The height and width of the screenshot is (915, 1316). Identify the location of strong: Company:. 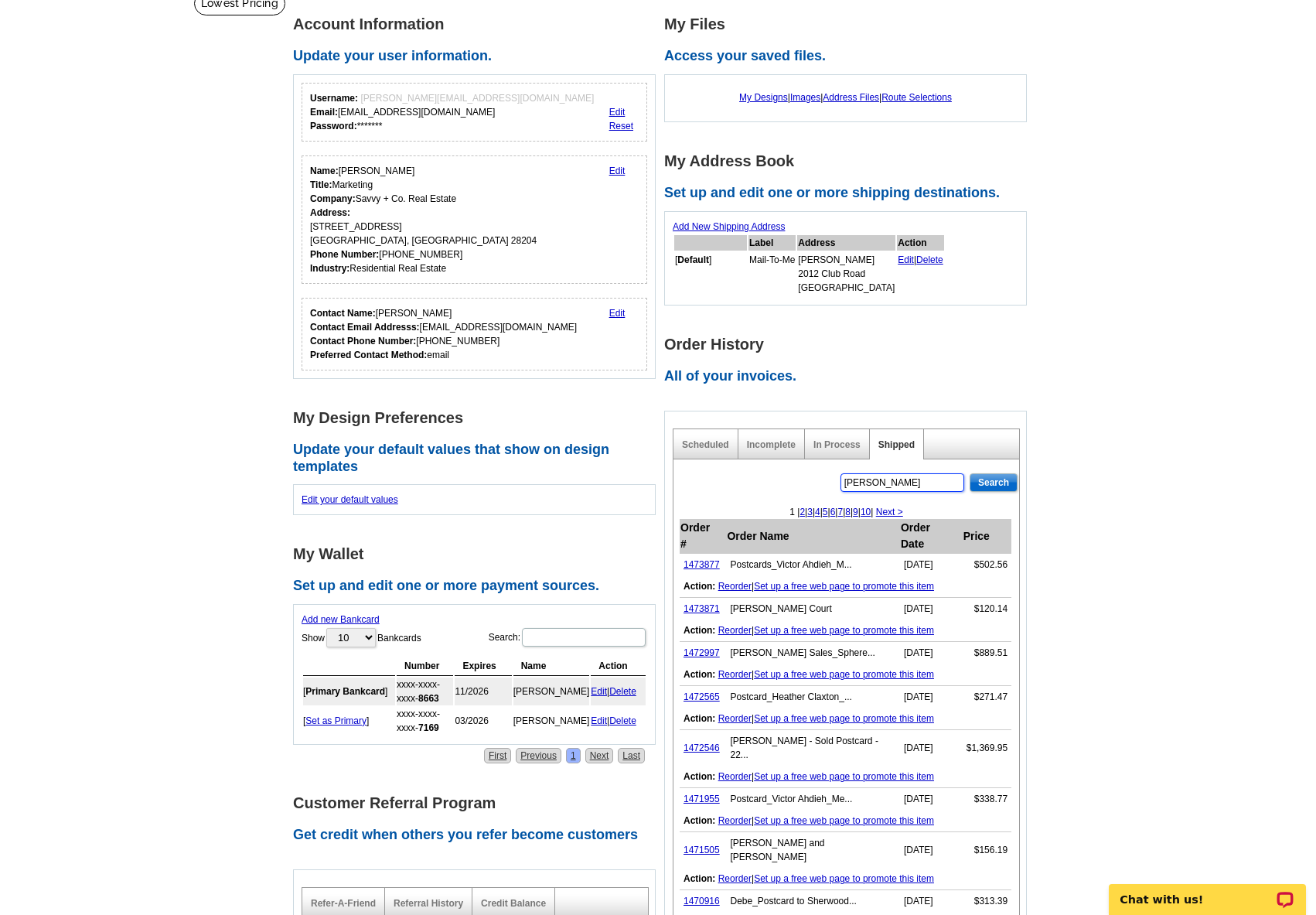
(332, 198).